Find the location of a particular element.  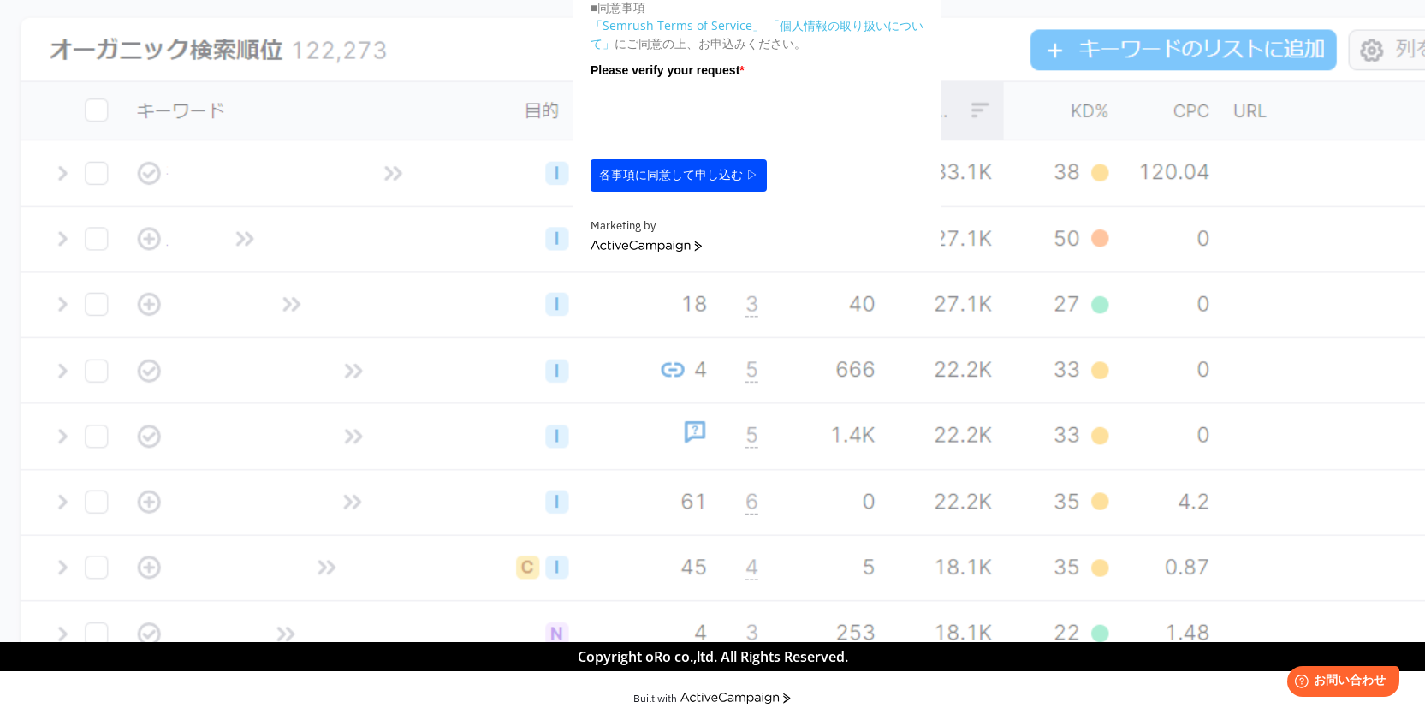

p: にご同意の上、お申込みください。 is located at coordinates (757, 34).